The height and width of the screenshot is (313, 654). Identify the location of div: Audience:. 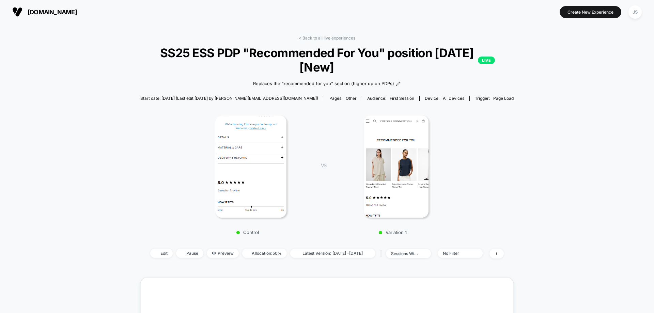
(391, 98).